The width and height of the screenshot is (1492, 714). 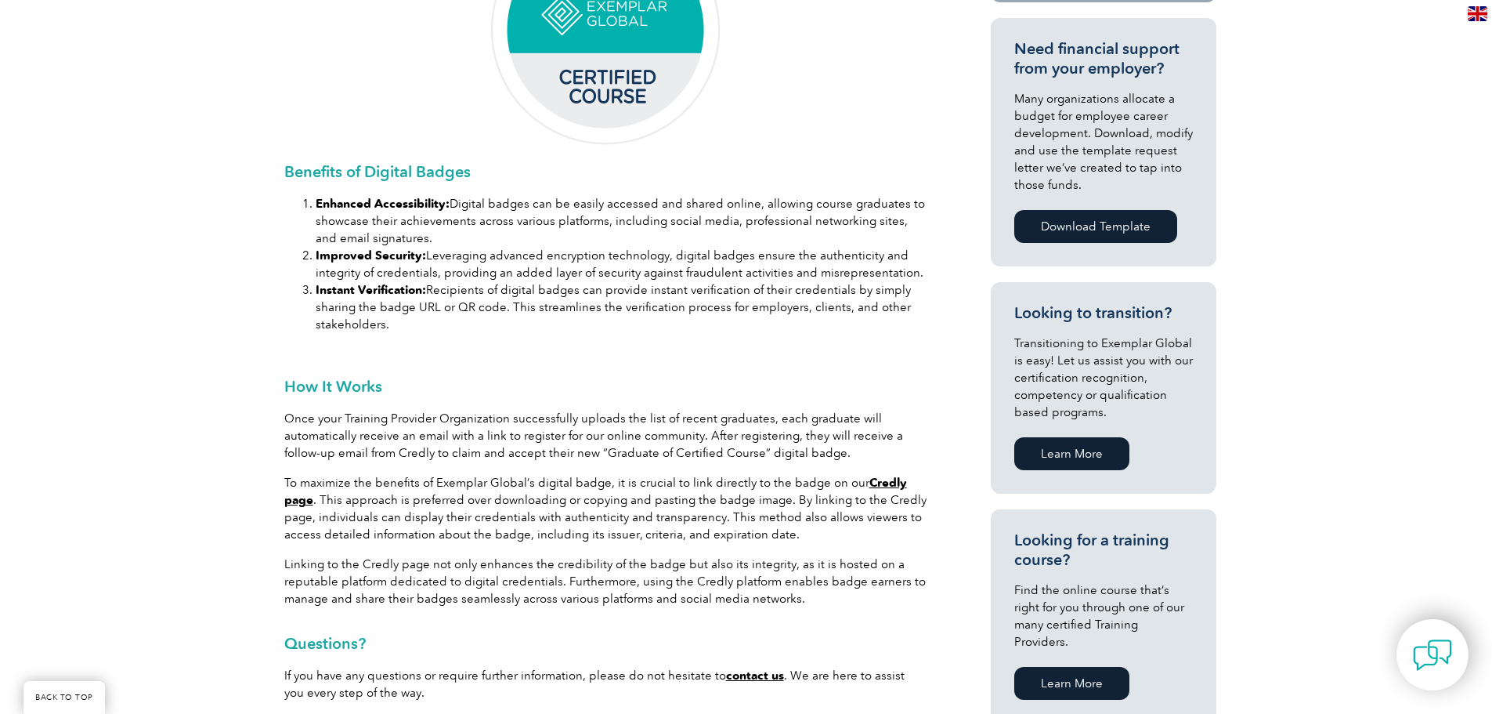 I want to click on h3: Benefits of Digital Badges, so click(x=606, y=172).